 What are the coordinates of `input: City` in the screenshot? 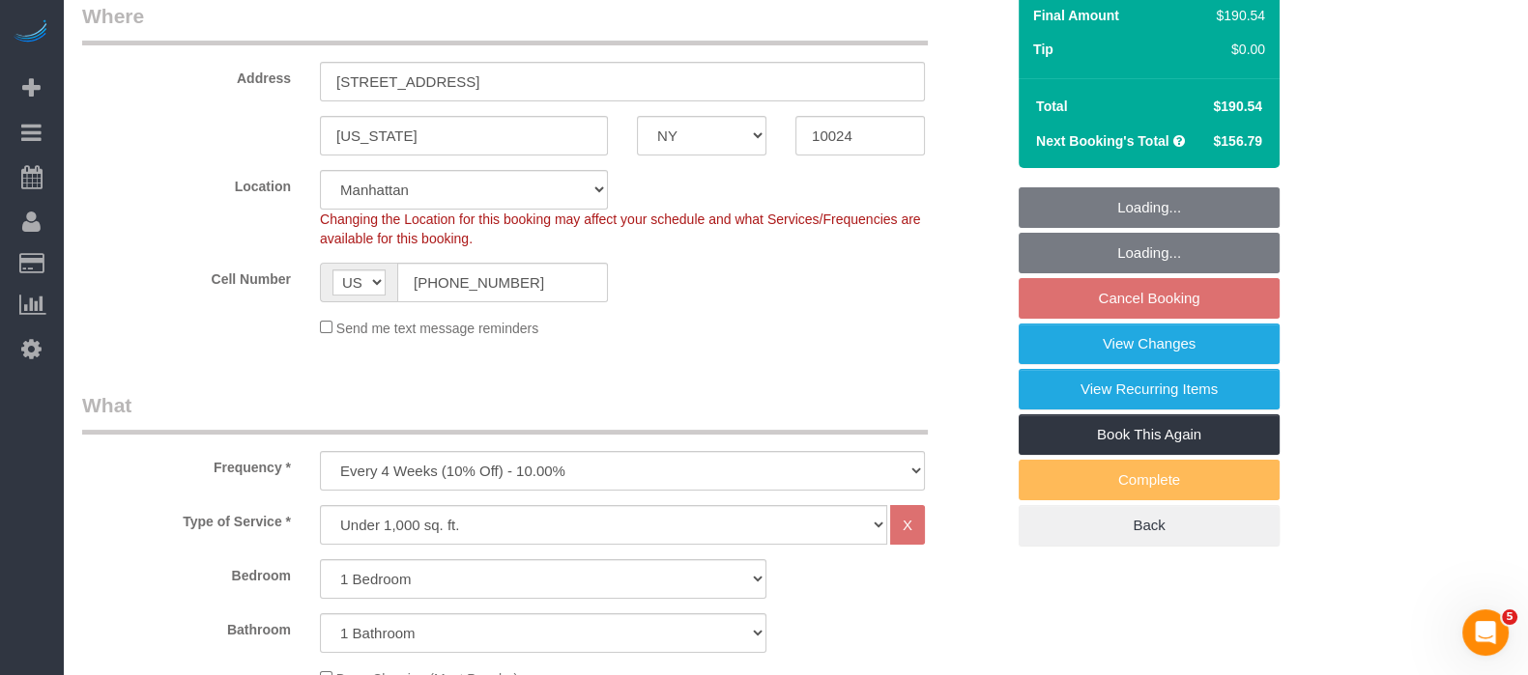 It's located at (464, 135).